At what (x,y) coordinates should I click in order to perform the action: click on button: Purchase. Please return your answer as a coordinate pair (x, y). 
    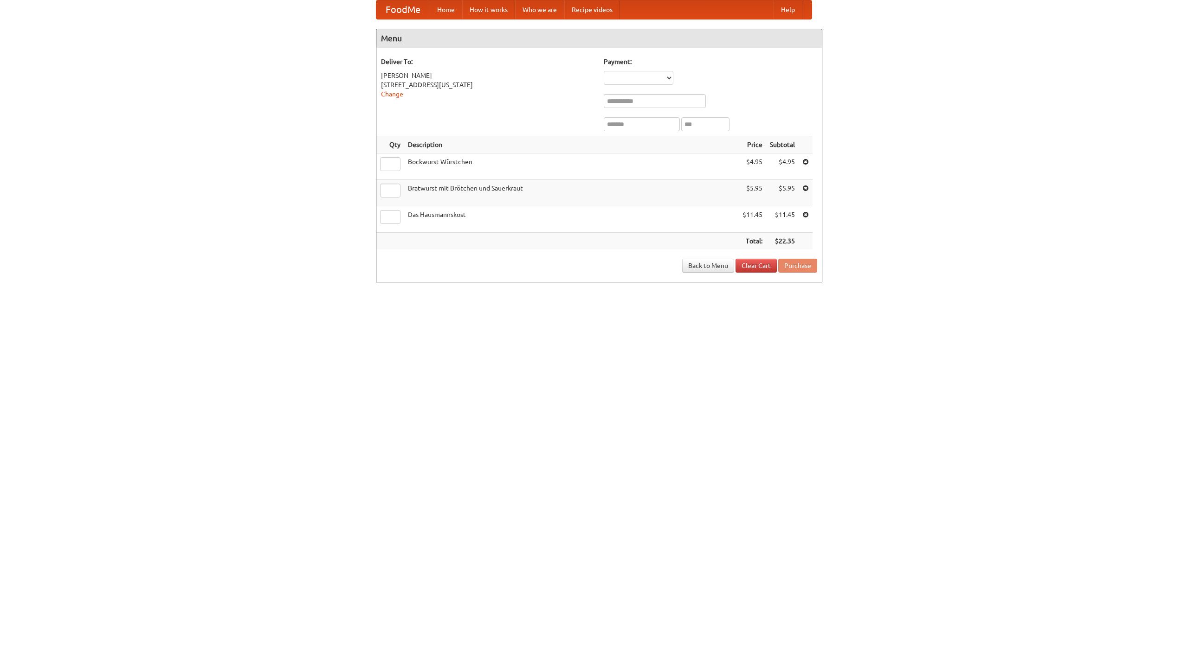
    Looking at the image, I should click on (797, 266).